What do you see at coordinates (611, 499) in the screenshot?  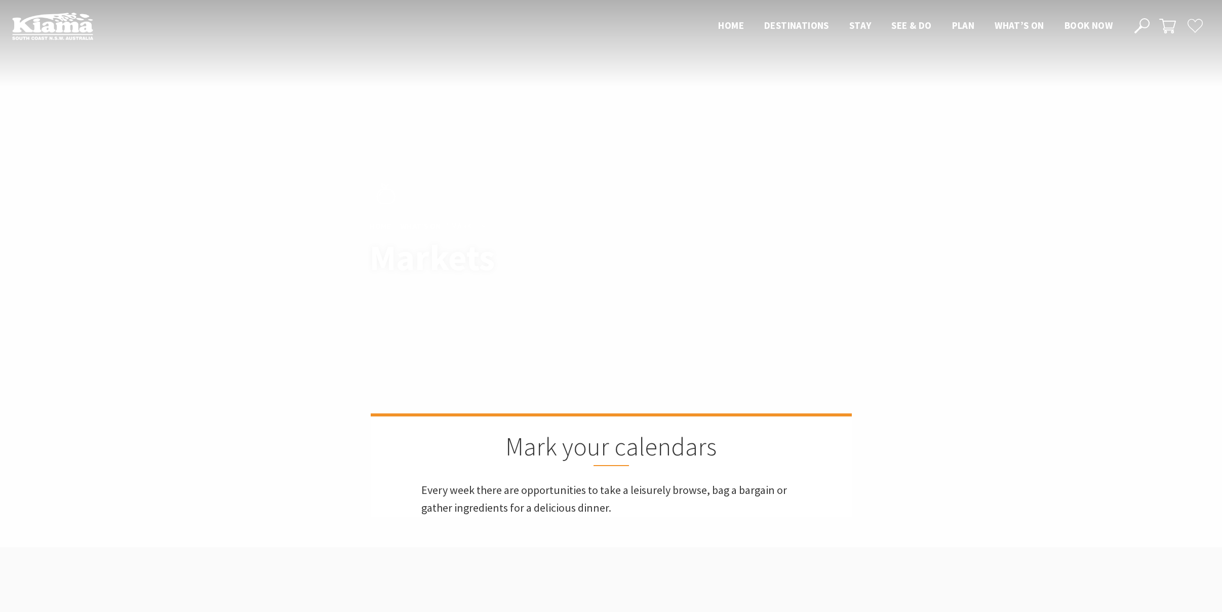 I see `p: Every week there are opportunities to take a leisurely browse, bag a bargain or gather ingredient...` at bounding box center [611, 499].